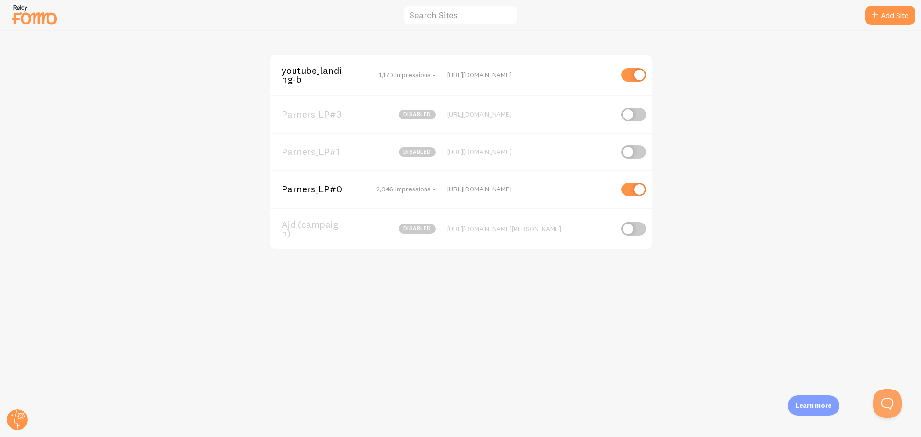 Image resolution: width=921 pixels, height=437 pixels. What do you see at coordinates (813, 405) in the screenshot?
I see `p: Learn more` at bounding box center [813, 405].